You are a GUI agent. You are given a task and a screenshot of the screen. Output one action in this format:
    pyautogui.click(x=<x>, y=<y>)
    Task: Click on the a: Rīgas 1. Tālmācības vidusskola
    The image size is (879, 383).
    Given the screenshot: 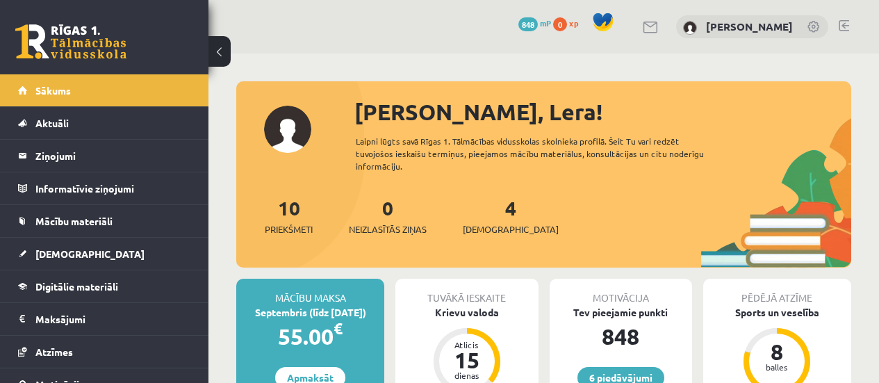 What is the action you would take?
    pyautogui.click(x=71, y=42)
    